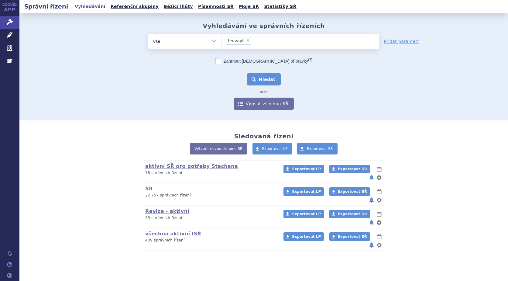 This screenshot has width=508, height=281. Describe the element at coordinates (264, 92) in the screenshot. I see `i: nebo` at that location.